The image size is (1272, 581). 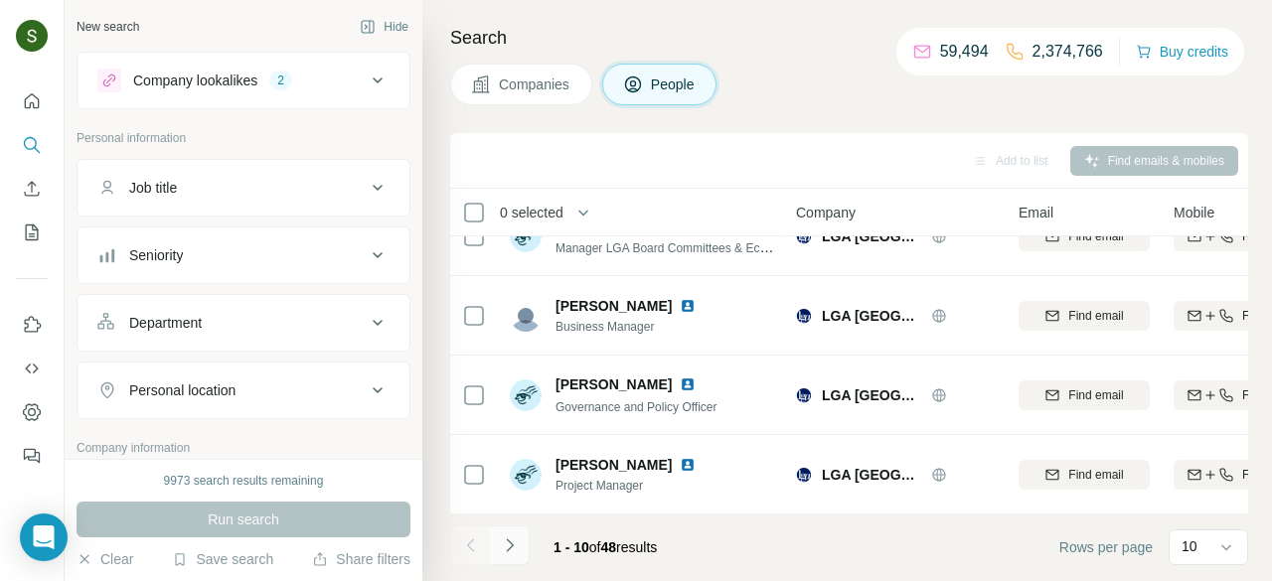 What do you see at coordinates (32, 325) in the screenshot?
I see `button: Use Surfe on LinkedIn` at bounding box center [32, 325].